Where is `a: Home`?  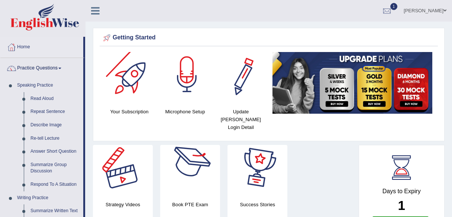 a: Home is located at coordinates (42, 46).